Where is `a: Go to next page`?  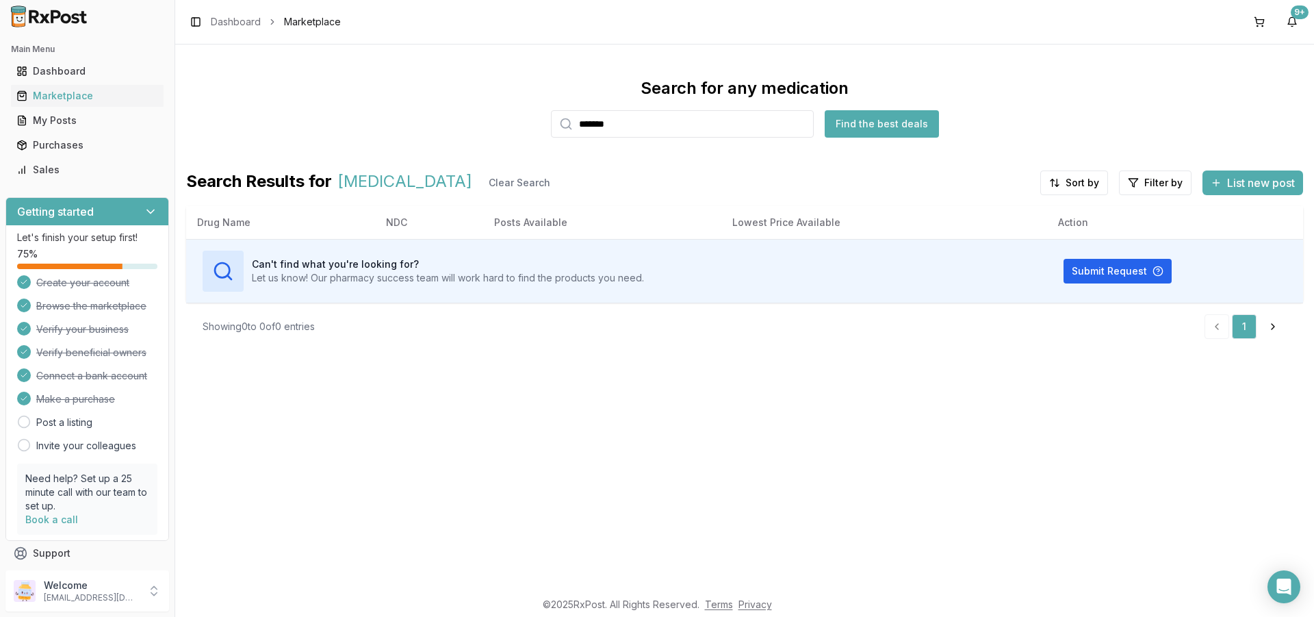 a: Go to next page is located at coordinates (1273, 327).